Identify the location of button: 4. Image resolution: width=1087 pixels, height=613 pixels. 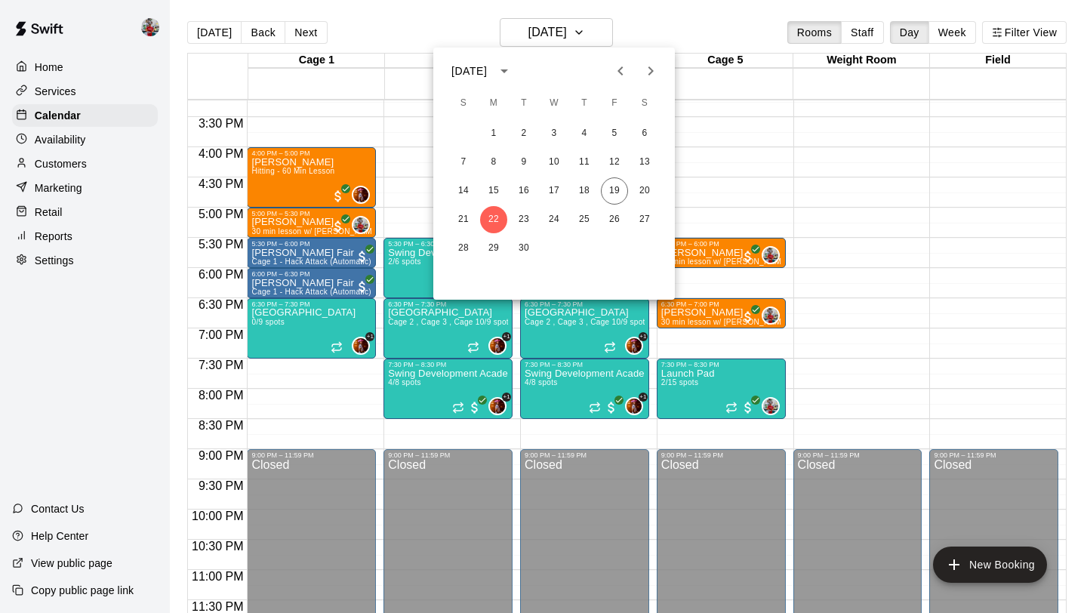
(584, 134).